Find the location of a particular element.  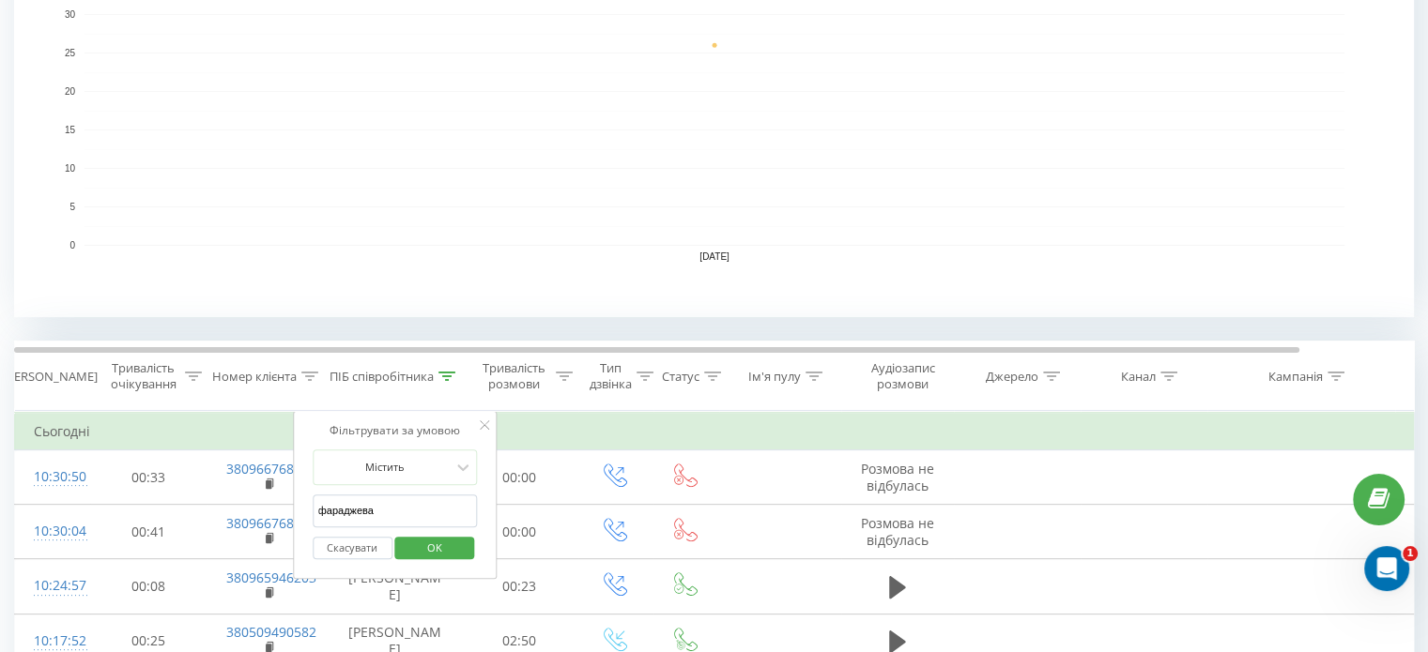

text: 0 is located at coordinates (72, 245).